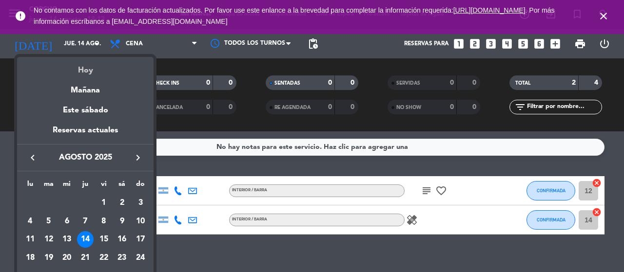  Describe the element at coordinates (85, 111) in the screenshot. I see `div: Este sábado` at that location.